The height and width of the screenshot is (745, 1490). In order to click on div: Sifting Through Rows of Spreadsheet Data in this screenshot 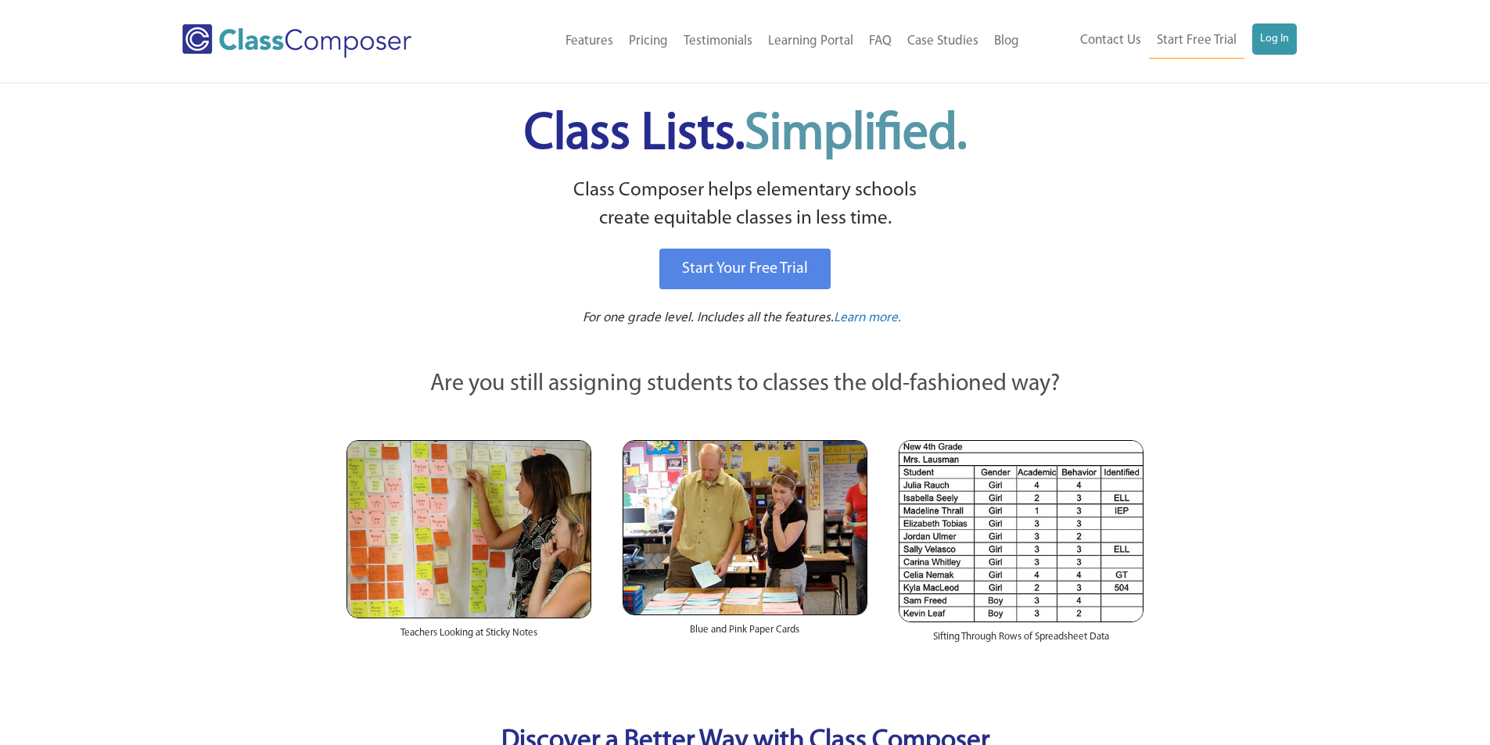, I will do `click(1021, 641)`.